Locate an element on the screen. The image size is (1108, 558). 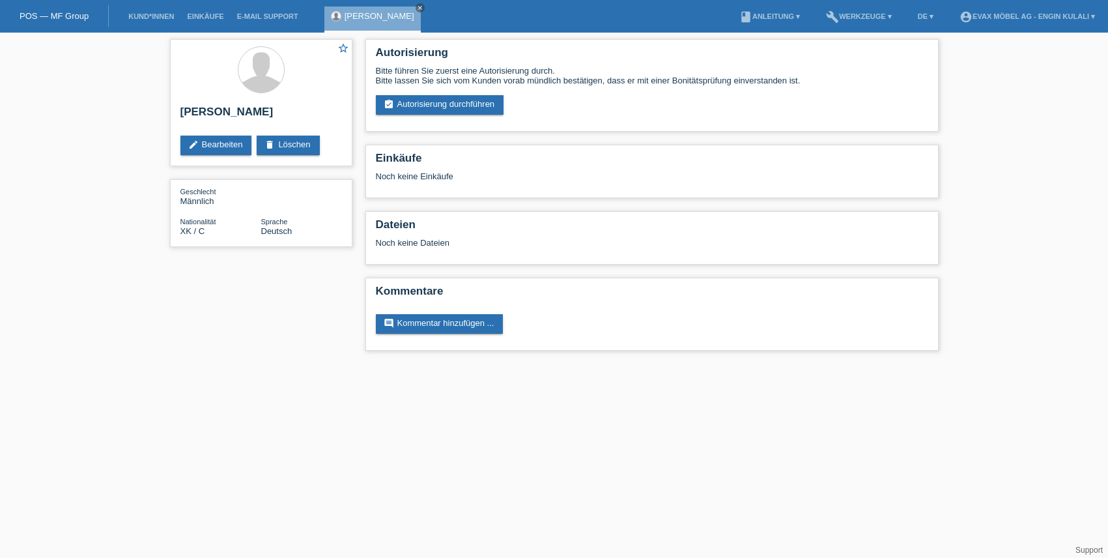
span: Geschlecht is located at coordinates (198, 192).